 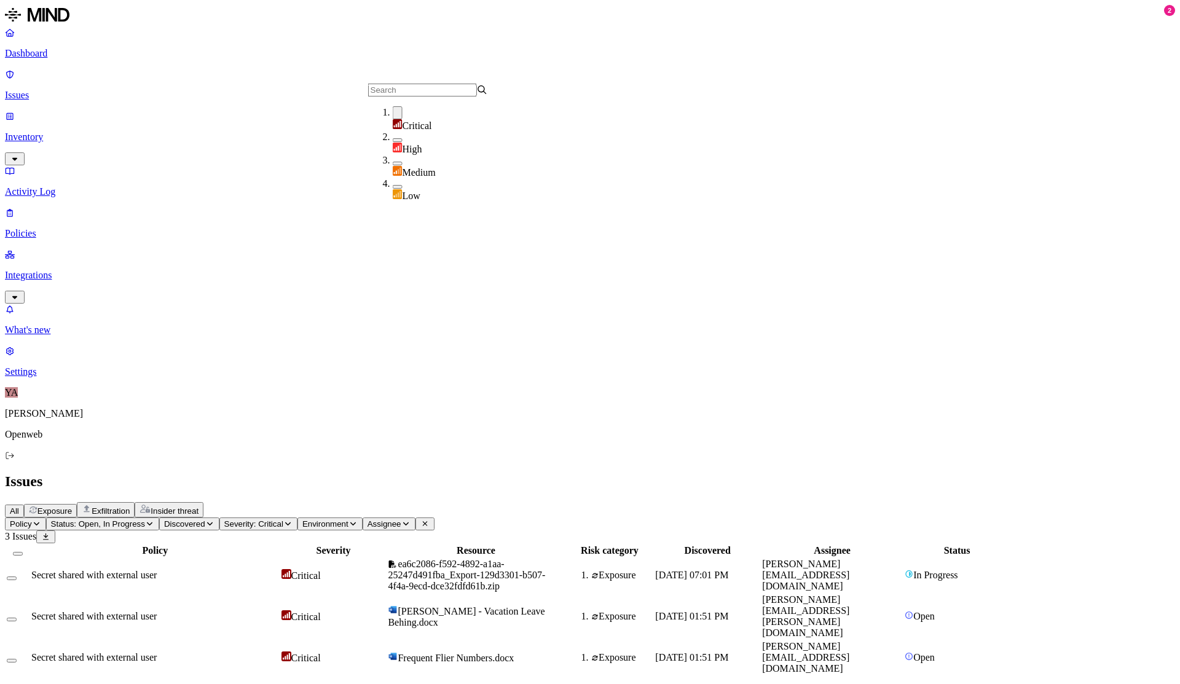 What do you see at coordinates (590, 372) in the screenshot?
I see `p: Settings` at bounding box center [590, 372].